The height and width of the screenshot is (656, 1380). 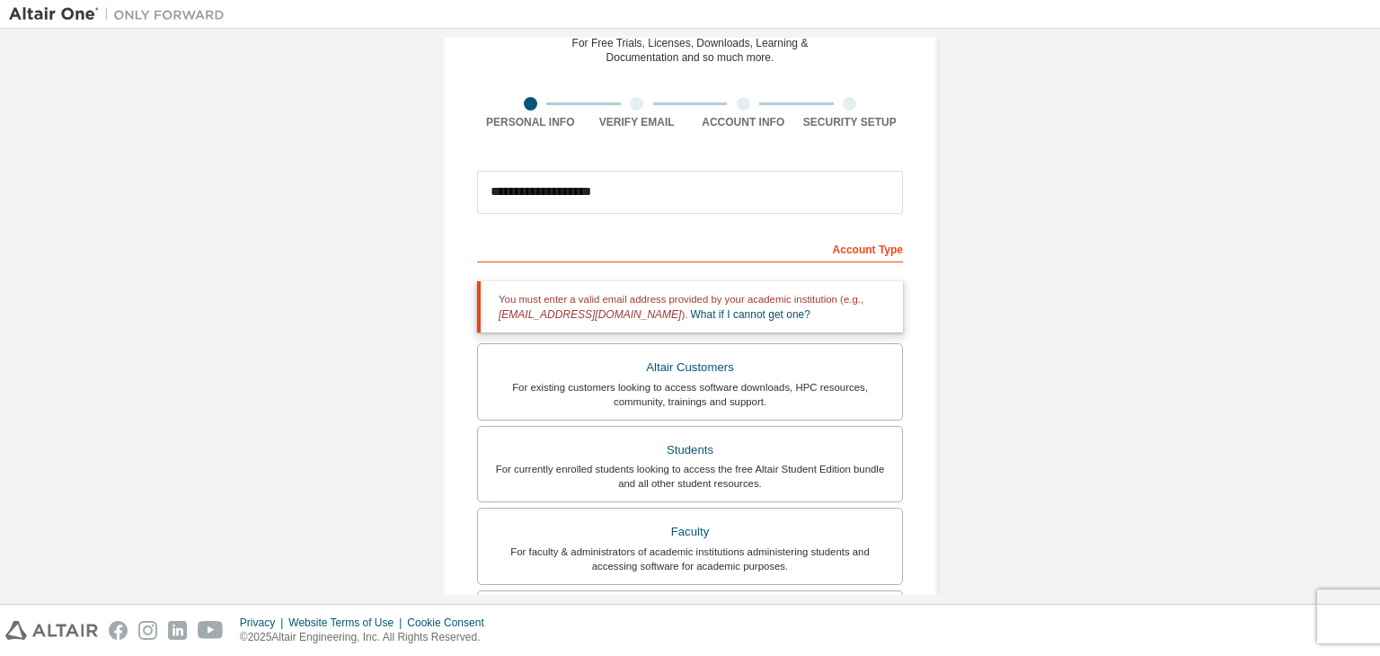 What do you see at coordinates (51, 630) in the screenshot?
I see `img: altair_logo.svg` at bounding box center [51, 630].